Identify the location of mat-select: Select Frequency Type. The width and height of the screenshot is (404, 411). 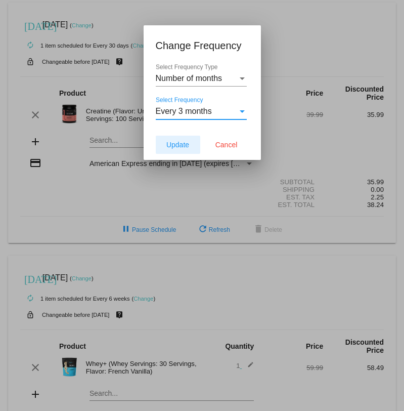
(201, 78).